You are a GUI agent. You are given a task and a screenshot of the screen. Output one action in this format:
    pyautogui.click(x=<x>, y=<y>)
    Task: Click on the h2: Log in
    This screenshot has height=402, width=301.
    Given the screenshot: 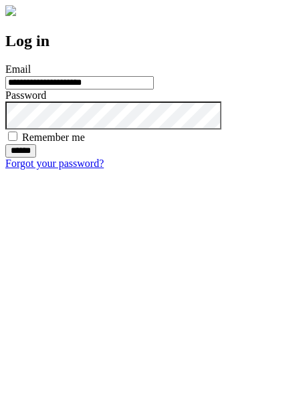 What is the action you would take?
    pyautogui.click(x=150, y=41)
    